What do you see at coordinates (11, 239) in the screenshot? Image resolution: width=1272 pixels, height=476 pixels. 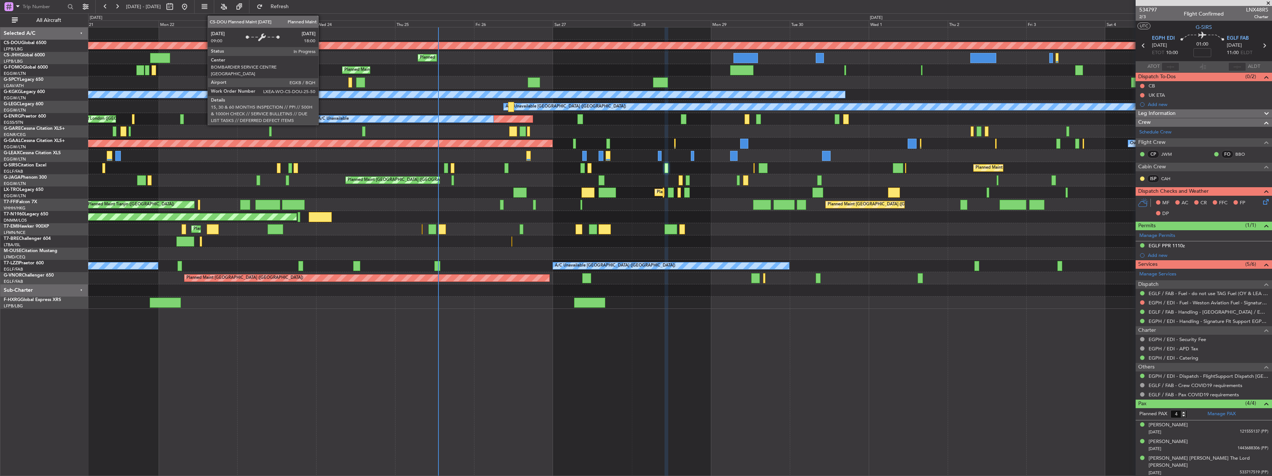 I see `span: T7-BRE` at bounding box center [11, 239].